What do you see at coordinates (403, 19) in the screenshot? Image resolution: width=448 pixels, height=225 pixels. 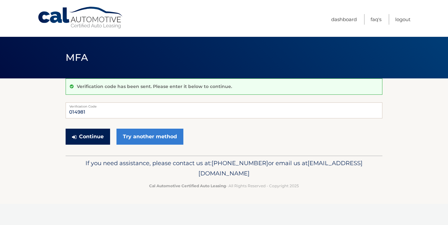 I see `a: Logout` at bounding box center [403, 19].